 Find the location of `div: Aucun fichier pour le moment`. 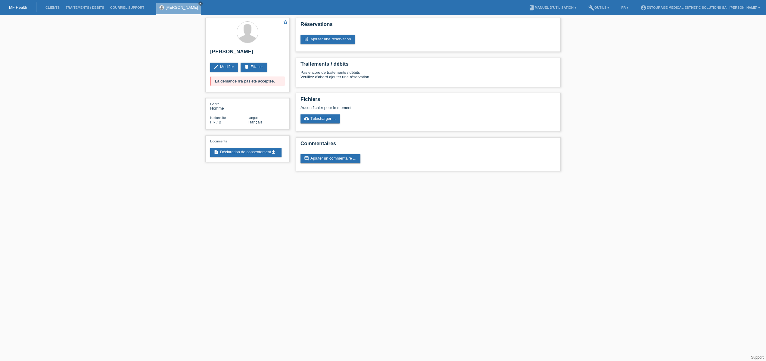

div: Aucun fichier pour le moment is located at coordinates (392, 108).